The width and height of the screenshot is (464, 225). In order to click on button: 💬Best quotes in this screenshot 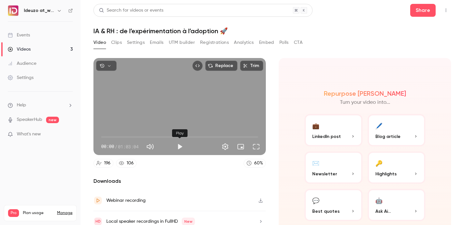, I will do `click(334, 205)`.